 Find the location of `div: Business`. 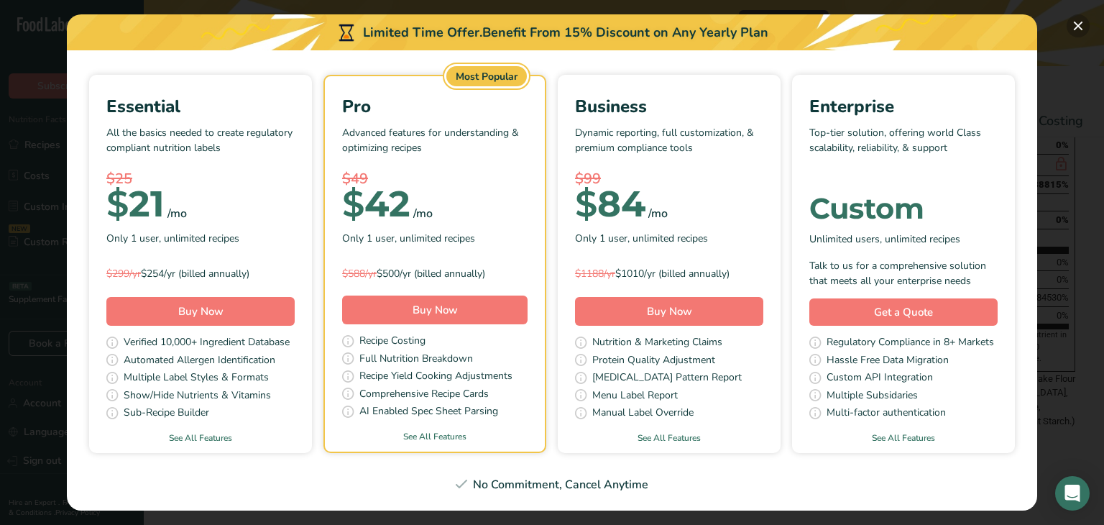

div: Business is located at coordinates (669, 106).